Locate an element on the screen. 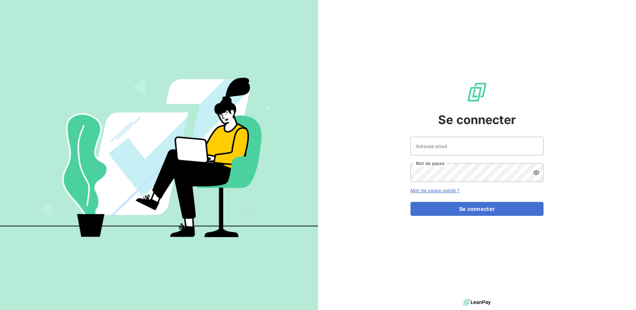 Image resolution: width=636 pixels, height=310 pixels. a: Mot de passe oublié ? is located at coordinates (435, 190).